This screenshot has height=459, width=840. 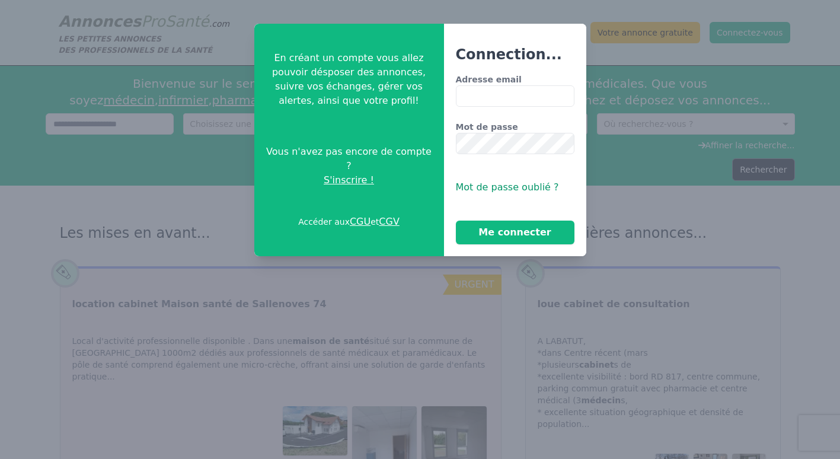 I want to click on a: CGU, so click(x=360, y=221).